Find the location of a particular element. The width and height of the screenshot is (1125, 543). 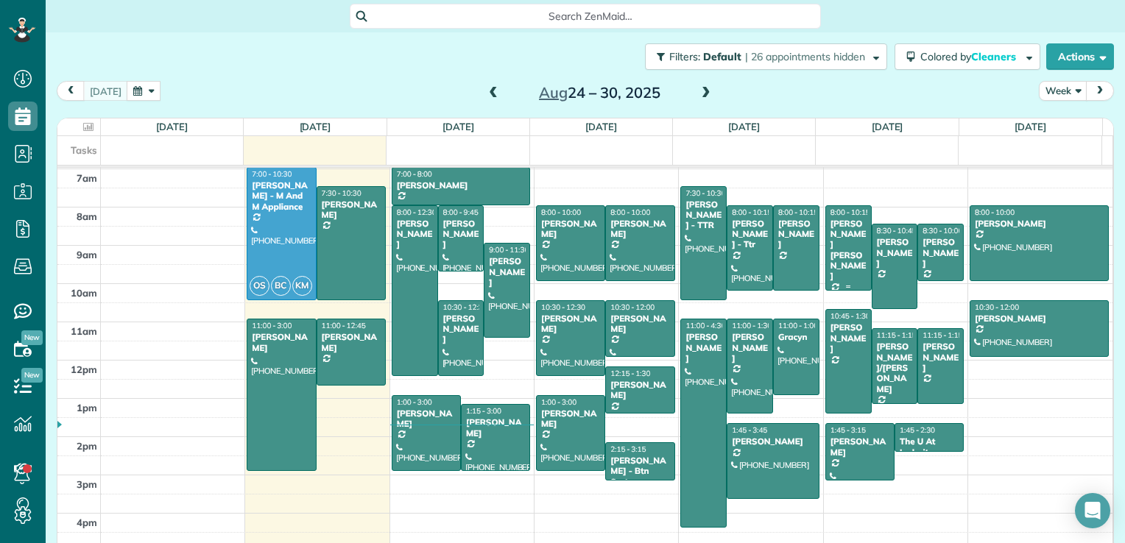

span: 10:45 - 1:30 is located at coordinates (850, 316).